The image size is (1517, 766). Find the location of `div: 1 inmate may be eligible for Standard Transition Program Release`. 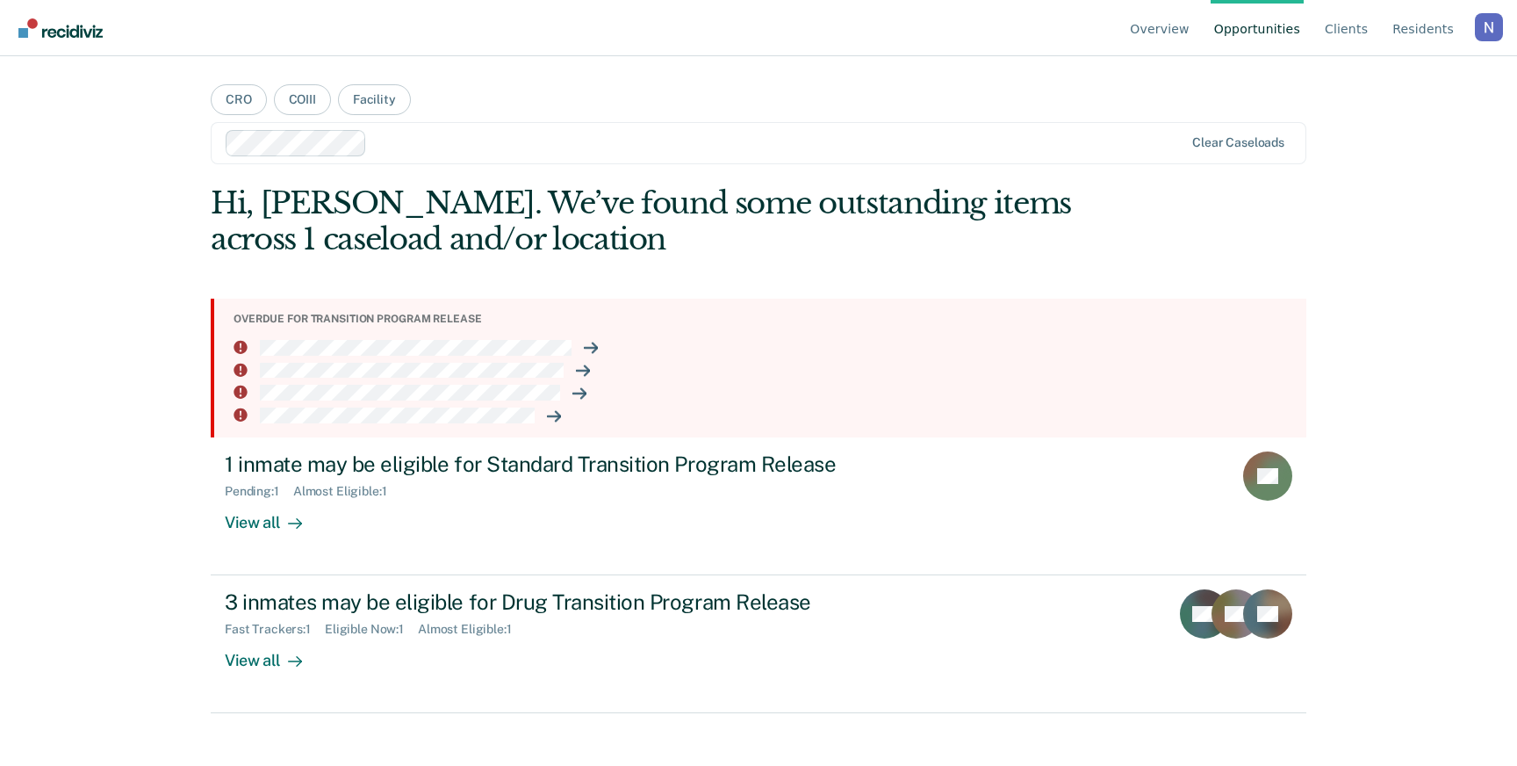

div: 1 inmate may be eligible for Standard Transition Program Release is located at coordinates (533, 464).